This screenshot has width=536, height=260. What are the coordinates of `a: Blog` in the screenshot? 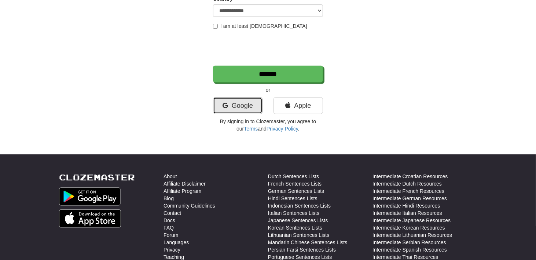 It's located at (169, 199).